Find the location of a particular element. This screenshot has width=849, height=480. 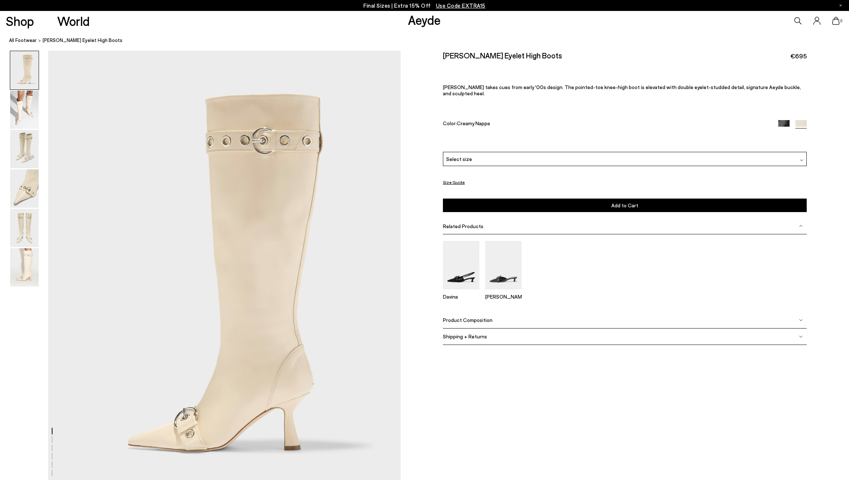

a: 0 is located at coordinates (836, 21).